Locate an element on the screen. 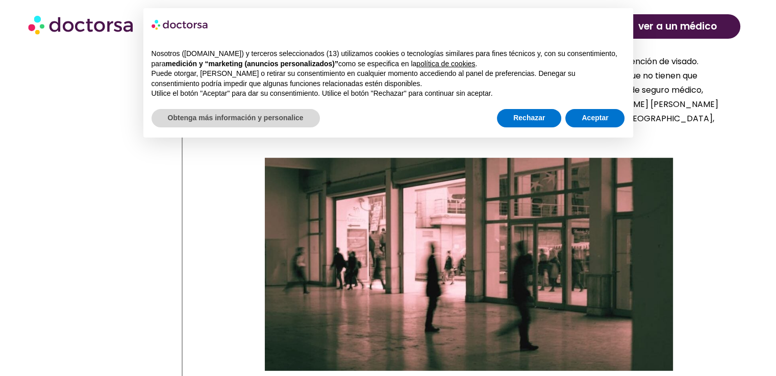  a: ver a un médico is located at coordinates (677, 27).